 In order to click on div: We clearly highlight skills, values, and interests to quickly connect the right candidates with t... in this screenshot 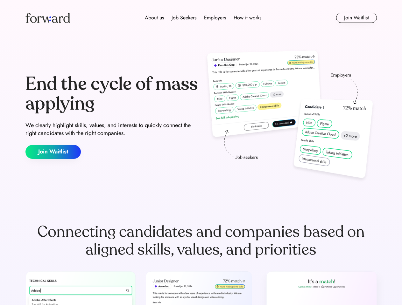, I will do `click(112, 130)`.